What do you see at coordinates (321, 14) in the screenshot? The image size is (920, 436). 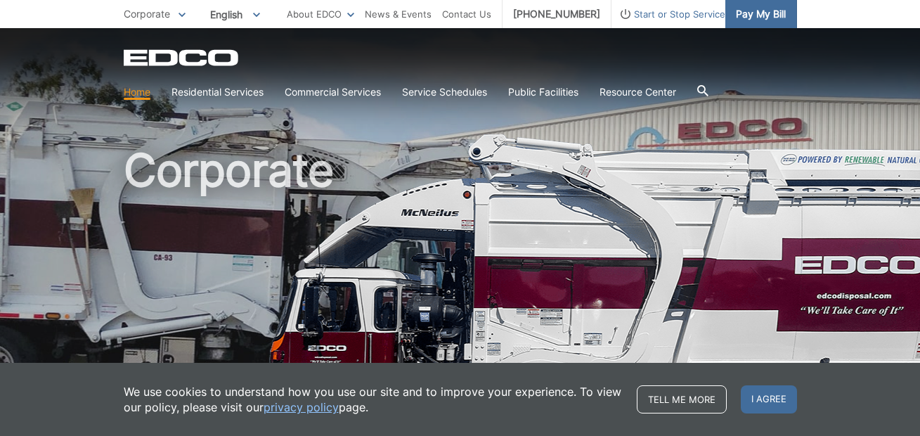 I see `a: About EDCO` at bounding box center [321, 14].